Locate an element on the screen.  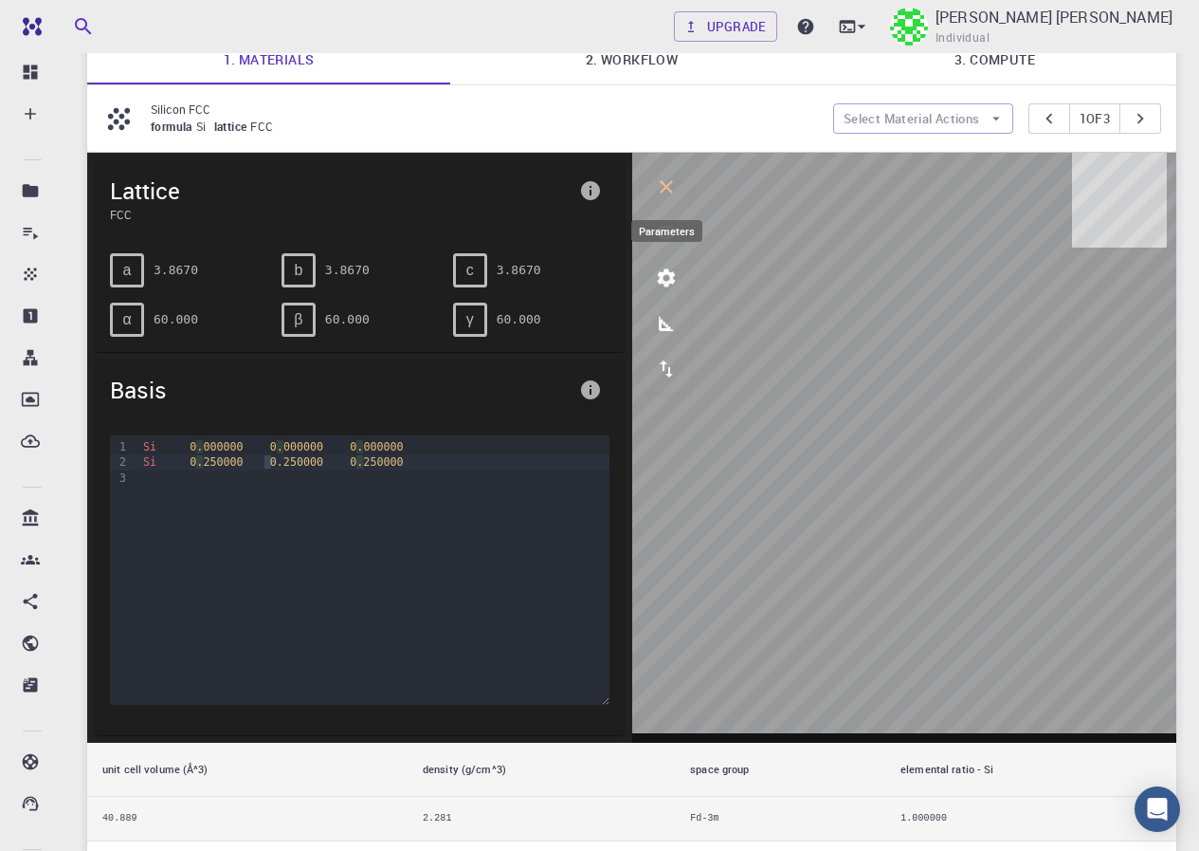
td: 2.281 is located at coordinates (541, 818).